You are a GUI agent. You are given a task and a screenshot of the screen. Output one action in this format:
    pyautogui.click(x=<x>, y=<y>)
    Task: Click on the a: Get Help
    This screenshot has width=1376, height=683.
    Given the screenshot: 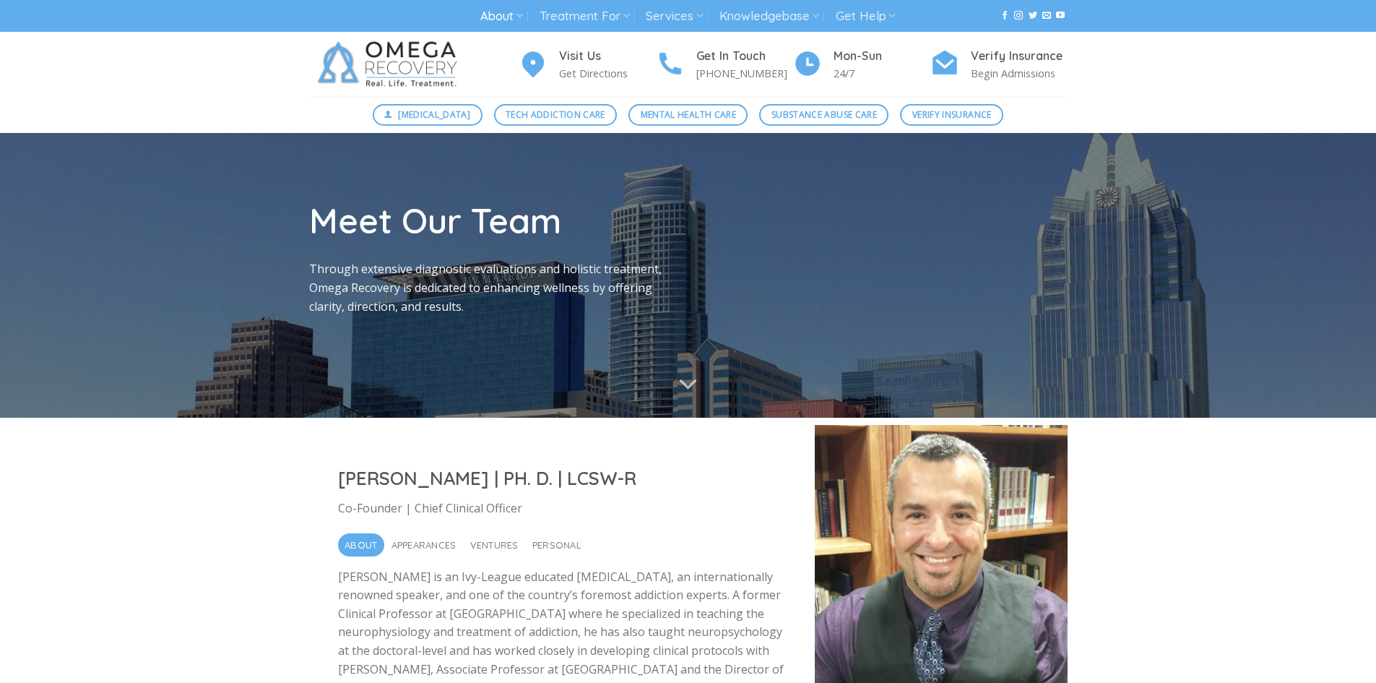 What is the action you would take?
    pyautogui.click(x=865, y=16)
    